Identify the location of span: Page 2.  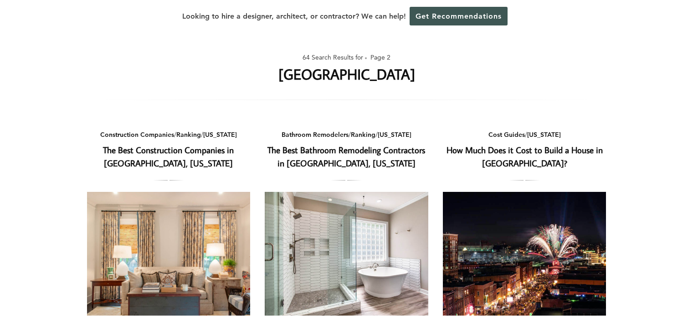
(380, 57).